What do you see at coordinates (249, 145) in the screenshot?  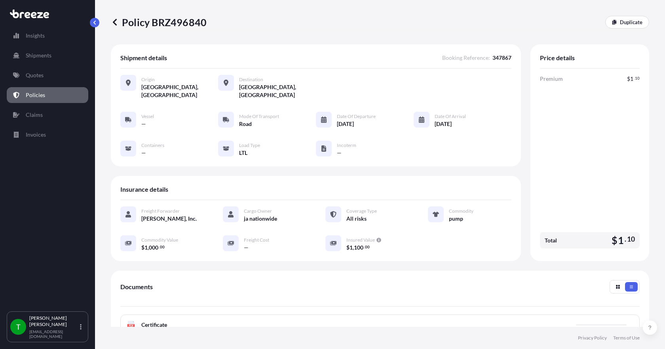 I see `span: Load Type` at bounding box center [249, 145].